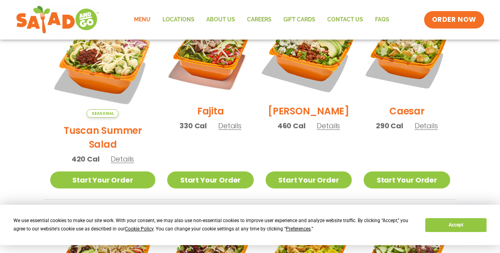 This screenshot has width=500, height=253. Describe the element at coordinates (142, 20) in the screenshot. I see `a: Menu` at that location.